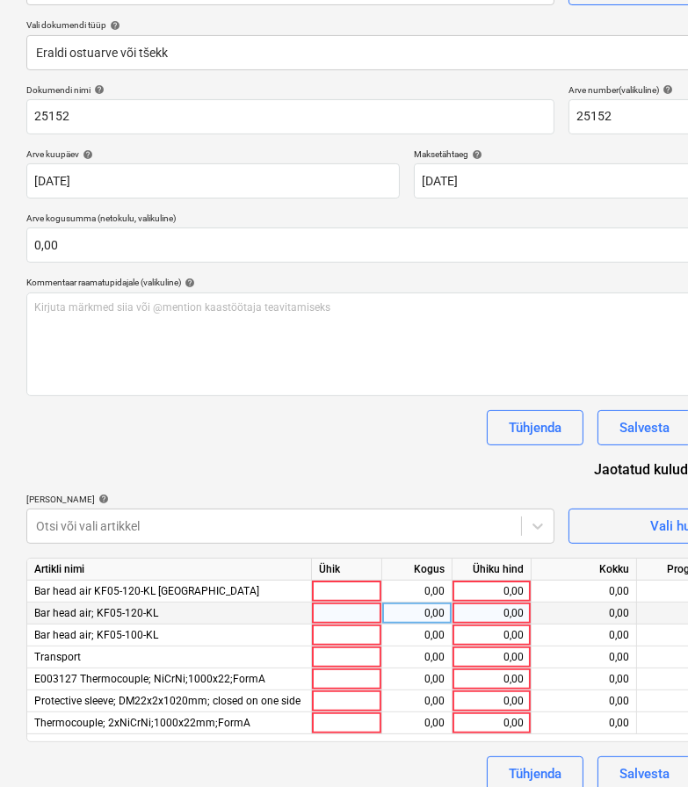 The height and width of the screenshot is (787, 688). What do you see at coordinates (290, 117) in the screenshot?
I see `input: Dokumendi nimi` at bounding box center [290, 117].